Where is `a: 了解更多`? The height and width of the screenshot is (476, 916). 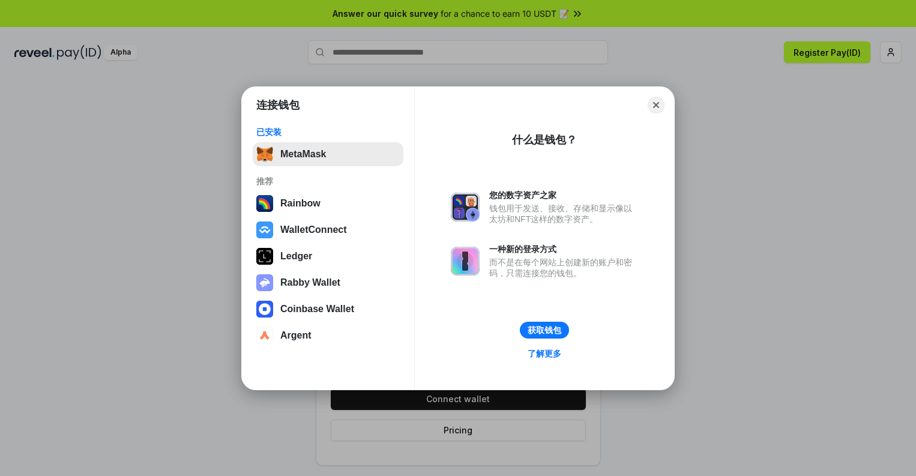 a: 了解更多 is located at coordinates (544, 354).